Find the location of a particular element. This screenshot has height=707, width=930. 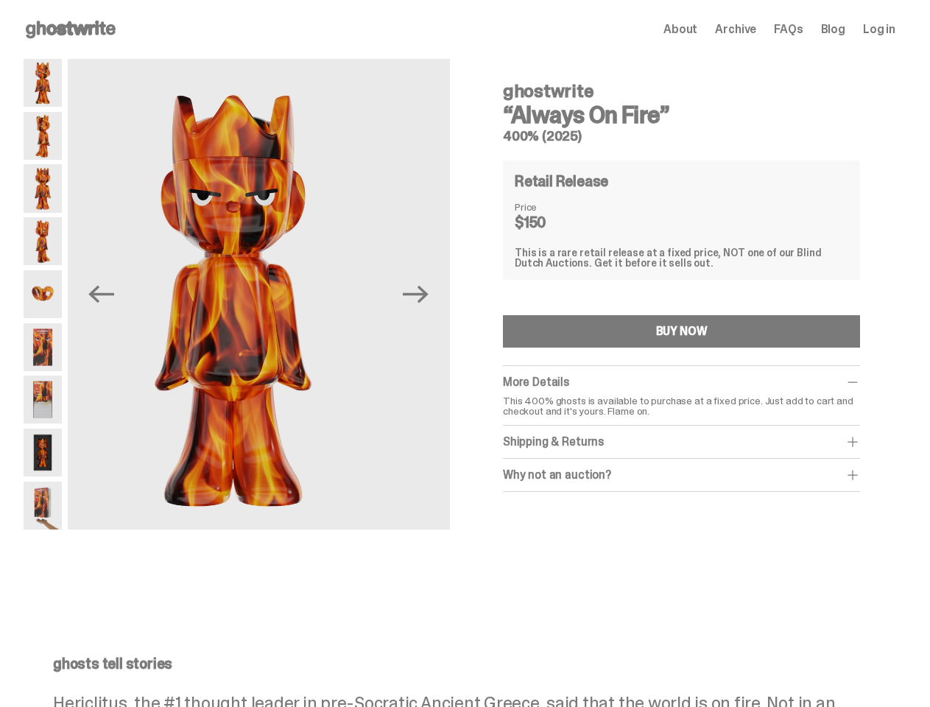

h5: 400% (2025) is located at coordinates (681, 136).